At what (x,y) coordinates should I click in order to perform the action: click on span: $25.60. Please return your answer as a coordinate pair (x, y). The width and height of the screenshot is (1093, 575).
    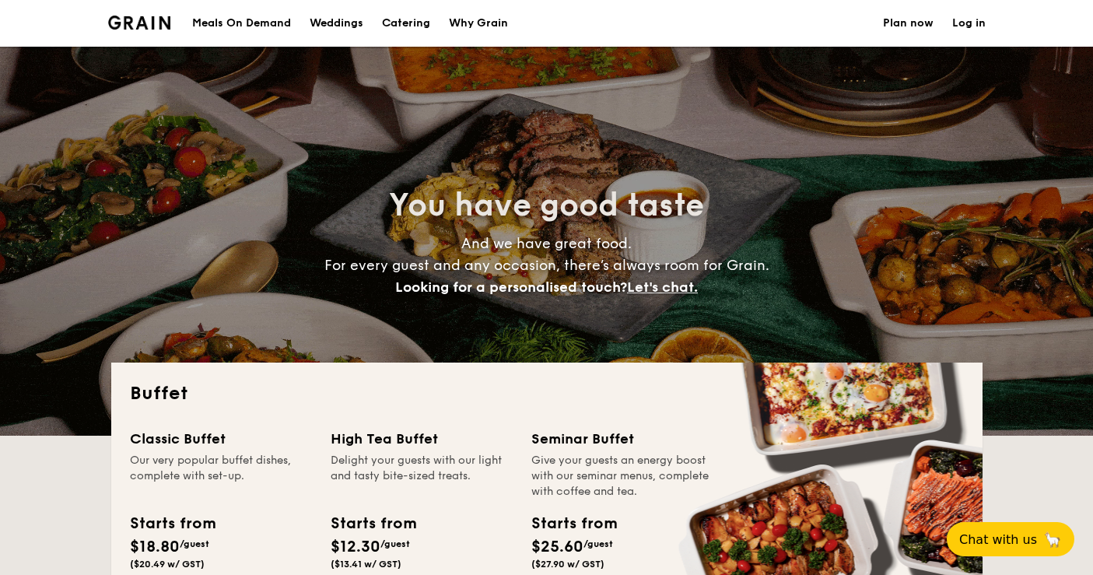
    Looking at the image, I should click on (557, 547).